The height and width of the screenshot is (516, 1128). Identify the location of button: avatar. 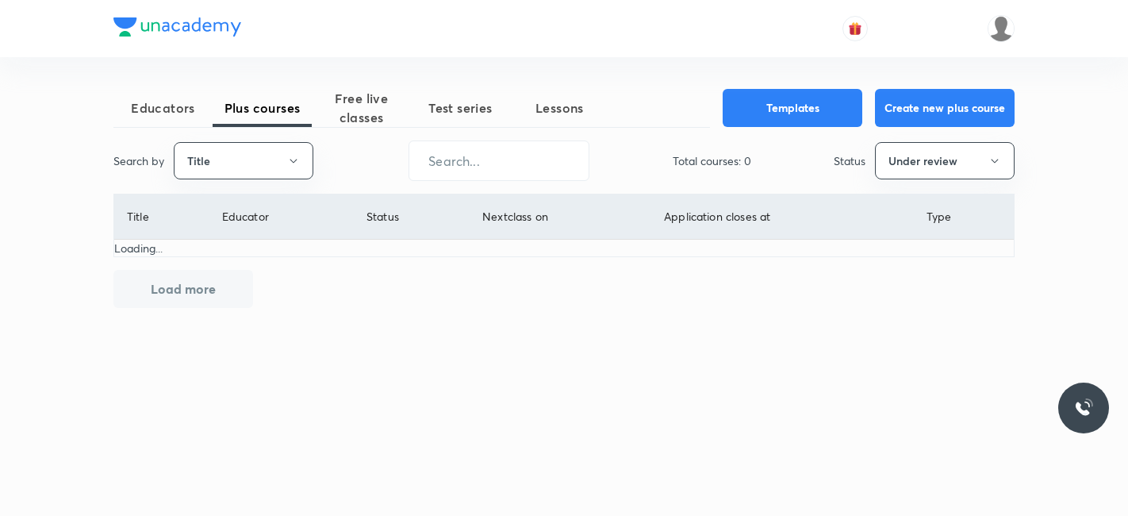
(855, 29).